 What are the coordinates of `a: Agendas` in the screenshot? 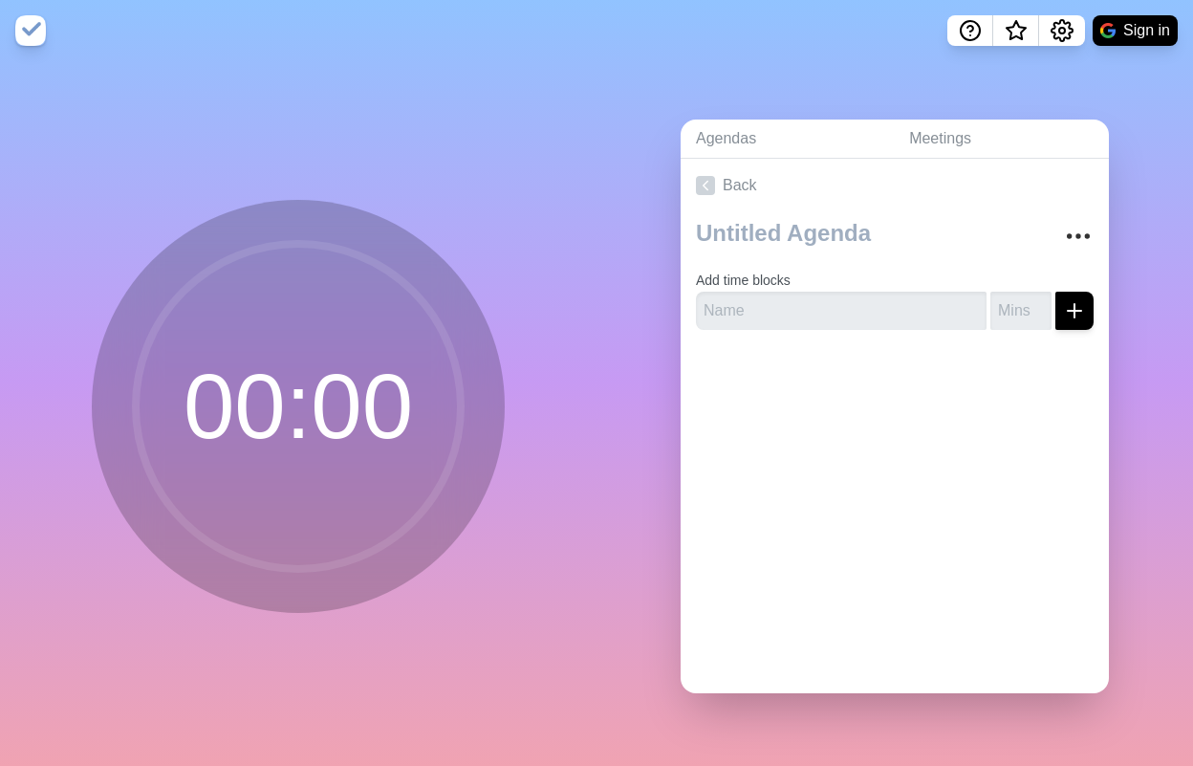 It's located at (787, 139).